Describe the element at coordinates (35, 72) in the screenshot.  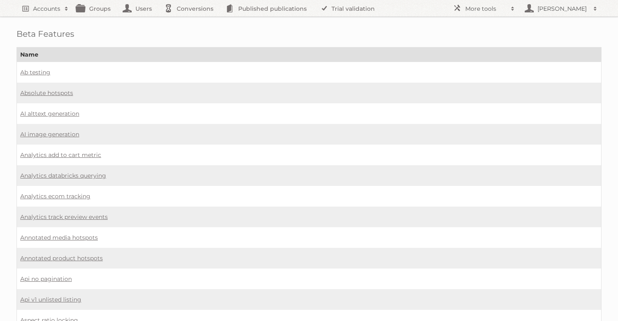
I see `a: Ab testing` at that location.